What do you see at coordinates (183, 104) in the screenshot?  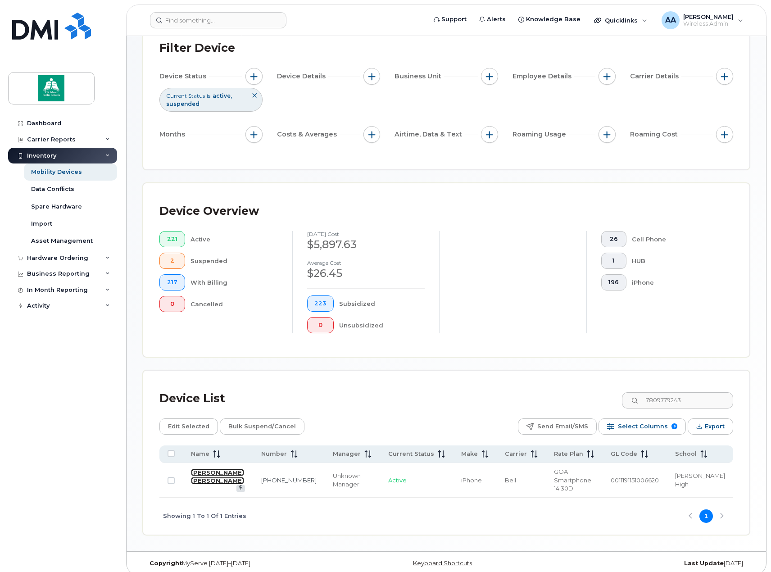 I see `span: suspended` at bounding box center [183, 104].